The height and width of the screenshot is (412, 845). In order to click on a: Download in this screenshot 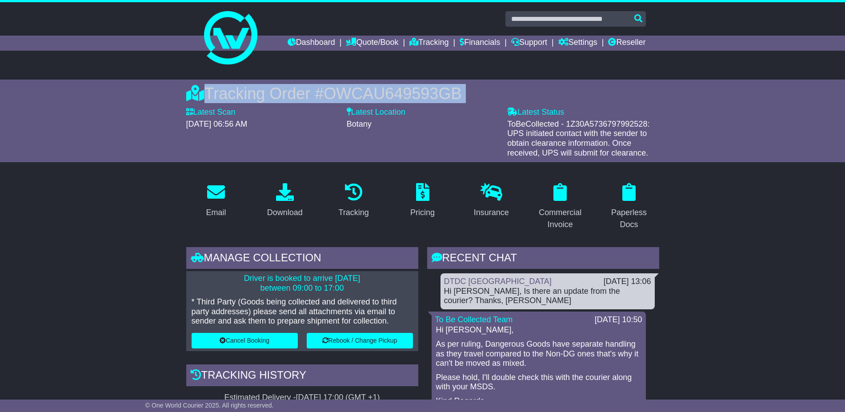, I will do `click(285, 201)`.